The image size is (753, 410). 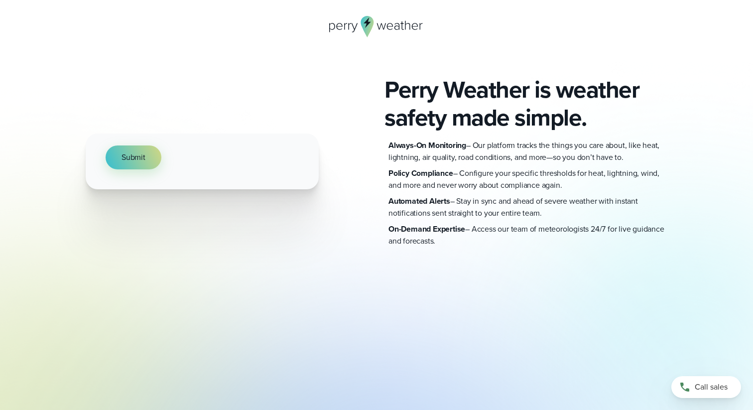 I want to click on a: Call sales, so click(x=706, y=387).